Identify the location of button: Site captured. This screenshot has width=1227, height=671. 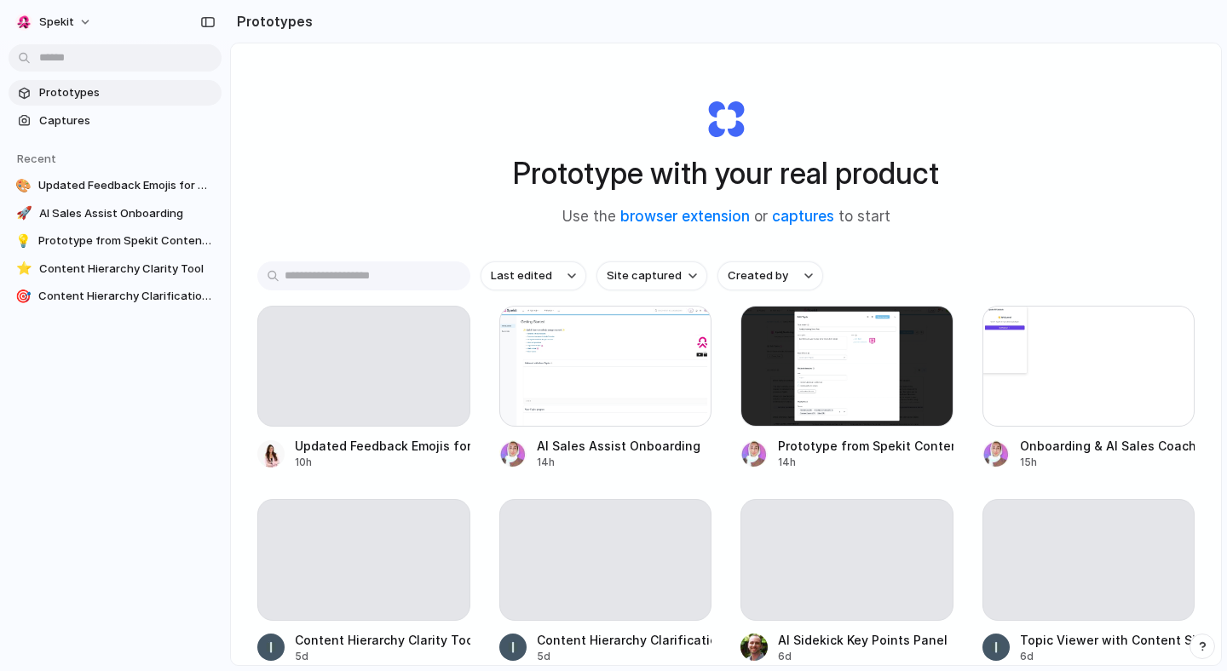
(652, 276).